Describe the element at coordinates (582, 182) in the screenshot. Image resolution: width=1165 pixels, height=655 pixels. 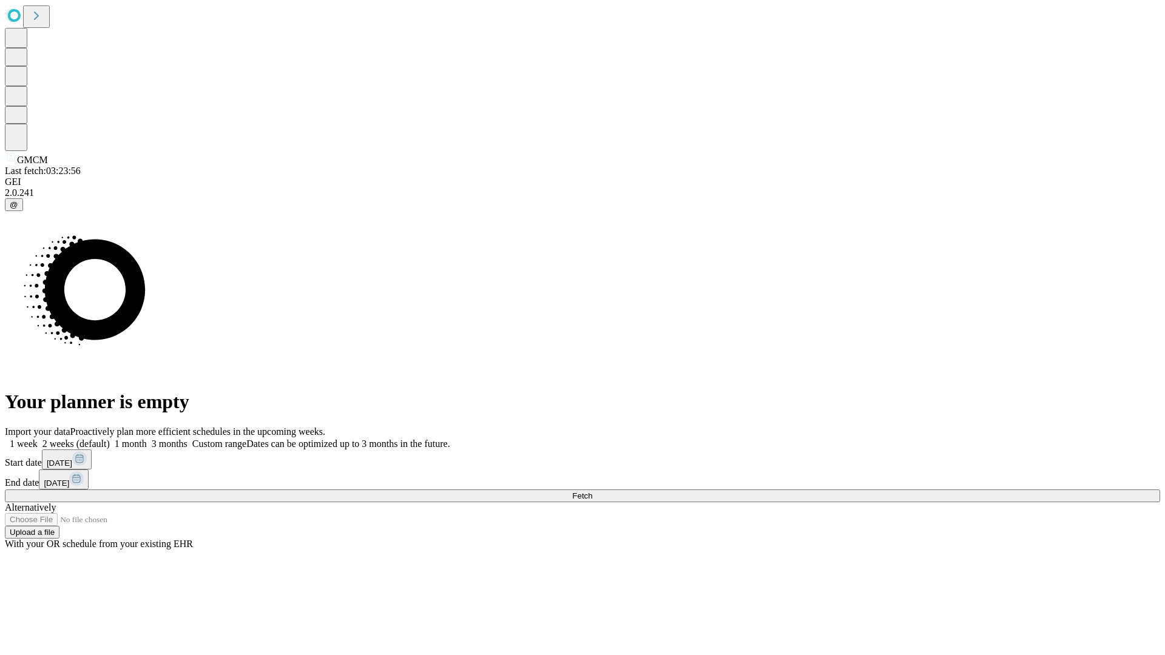
I see `div: GEI` at that location.